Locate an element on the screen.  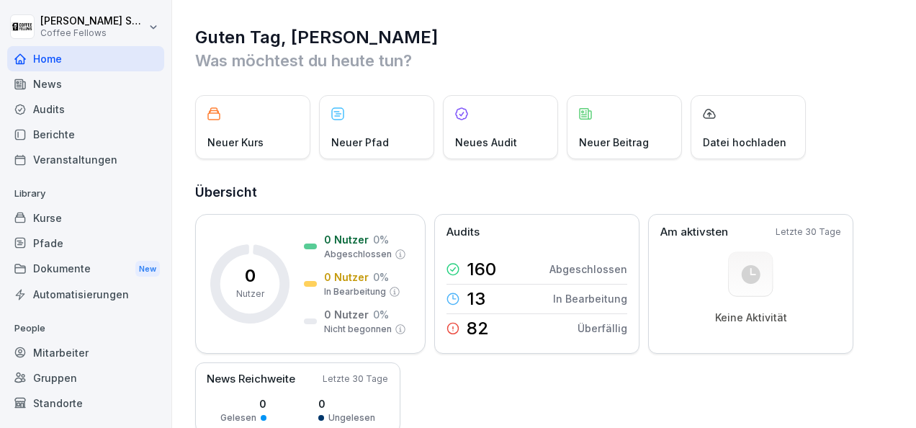
a: Audits is located at coordinates (86, 109).